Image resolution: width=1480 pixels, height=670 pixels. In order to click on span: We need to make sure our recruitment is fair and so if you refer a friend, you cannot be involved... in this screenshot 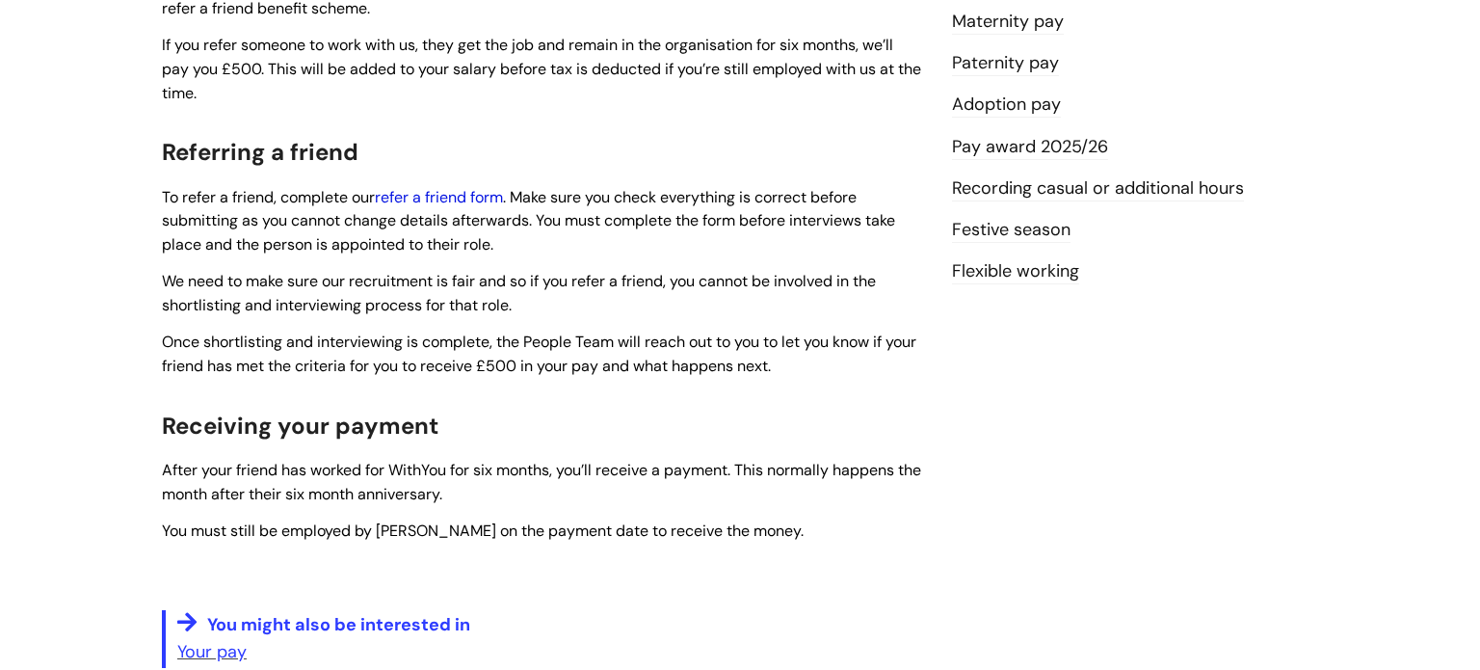, I will do `click(519, 293)`.